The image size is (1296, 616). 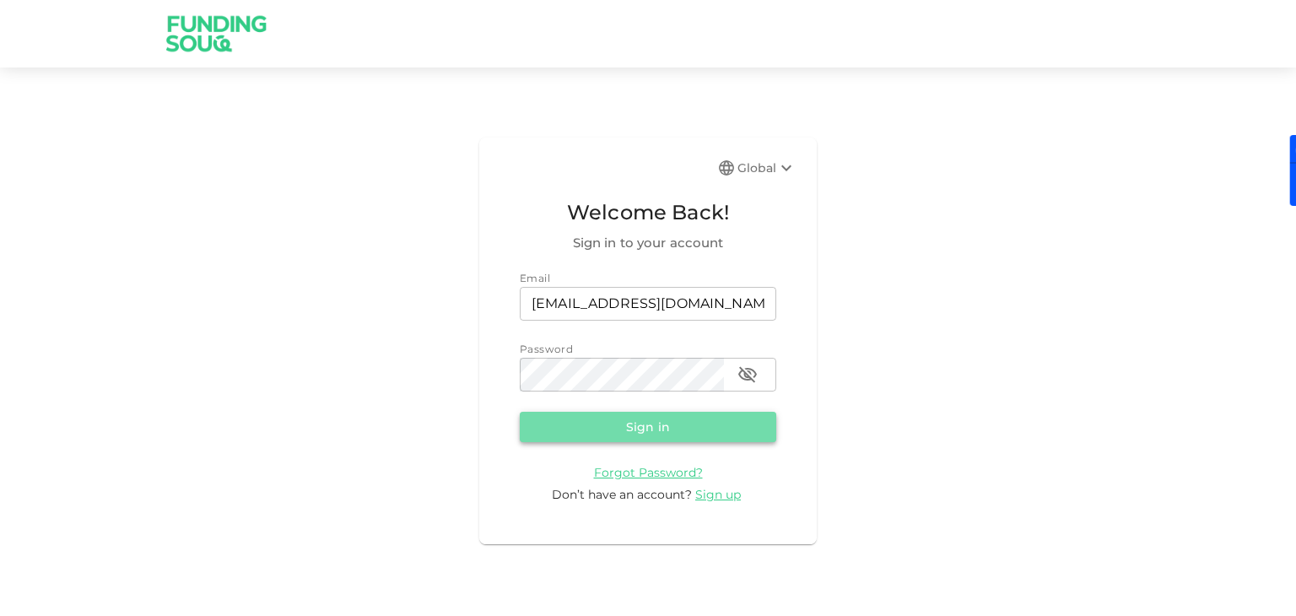 I want to click on button: Sign in, so click(x=648, y=427).